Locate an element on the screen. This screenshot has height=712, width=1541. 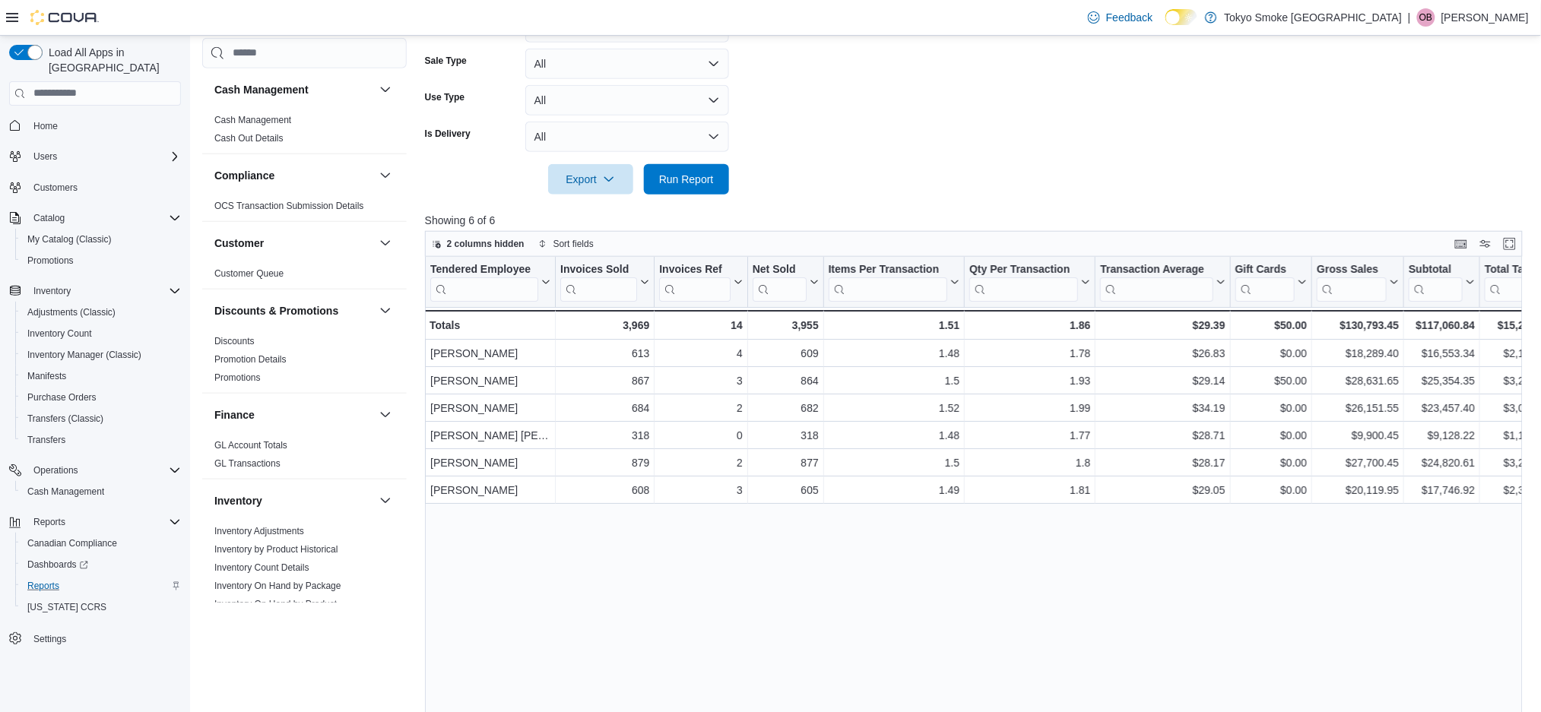
div: 4 is located at coordinates (700, 353).